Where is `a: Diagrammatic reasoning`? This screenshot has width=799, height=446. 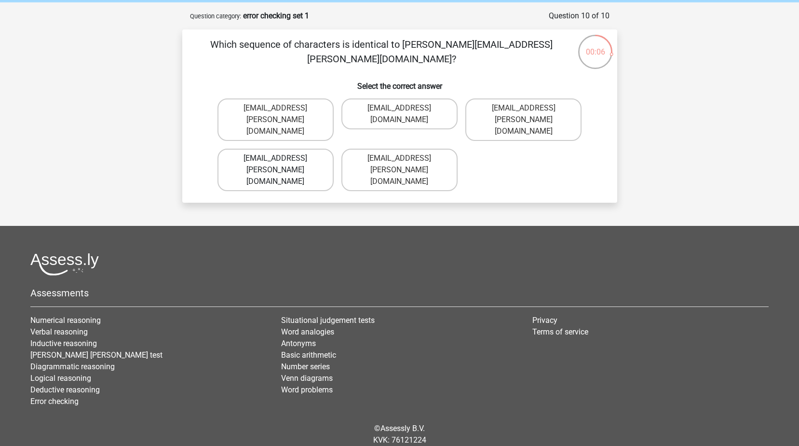
a: Diagrammatic reasoning is located at coordinates (72, 366).